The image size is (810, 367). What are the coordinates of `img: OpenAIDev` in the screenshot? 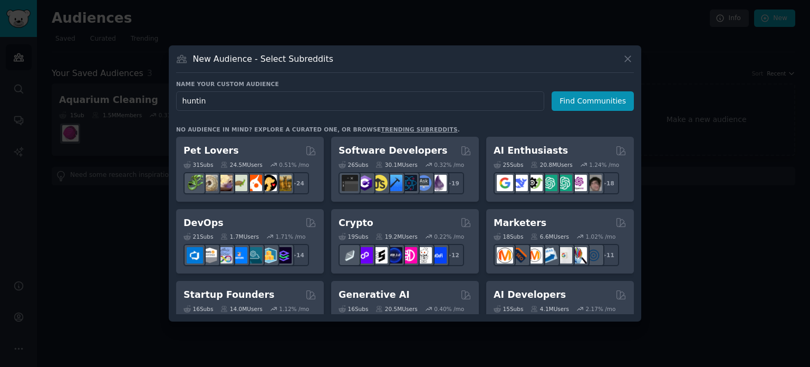 It's located at (579, 182).